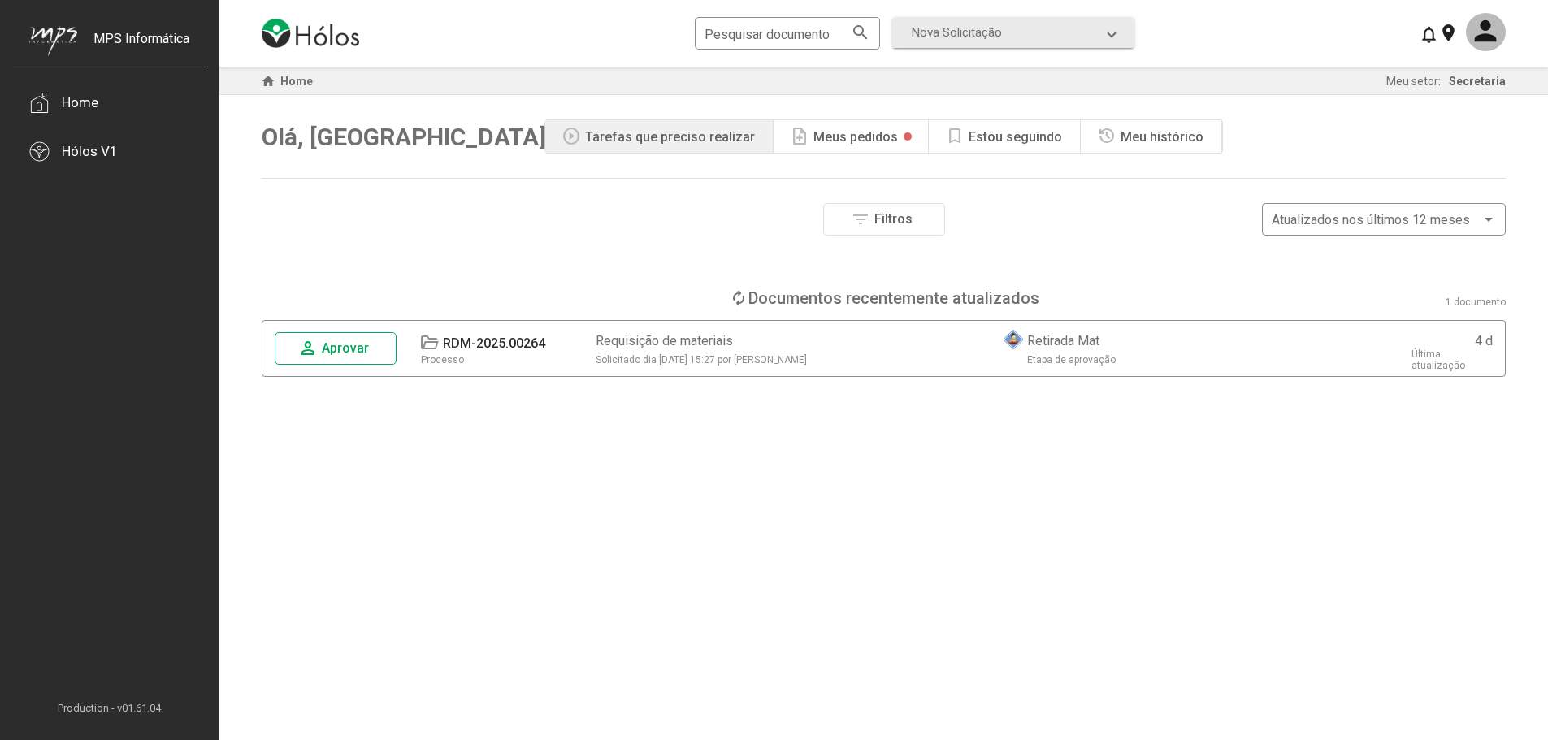 This screenshot has height=740, width=1548. I want to click on mat-icon: folder_open, so click(429, 343).